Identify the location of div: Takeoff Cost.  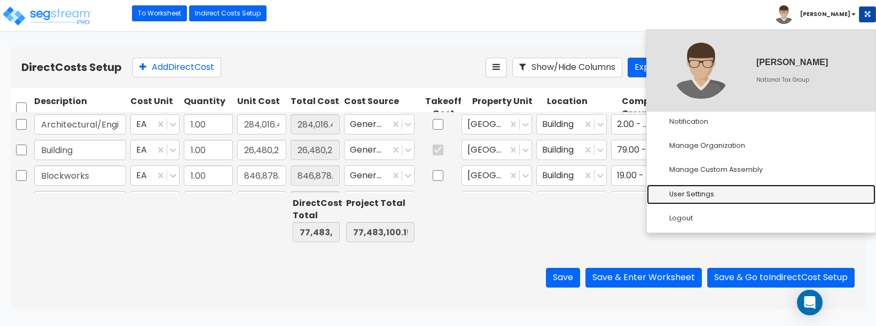
(443, 108).